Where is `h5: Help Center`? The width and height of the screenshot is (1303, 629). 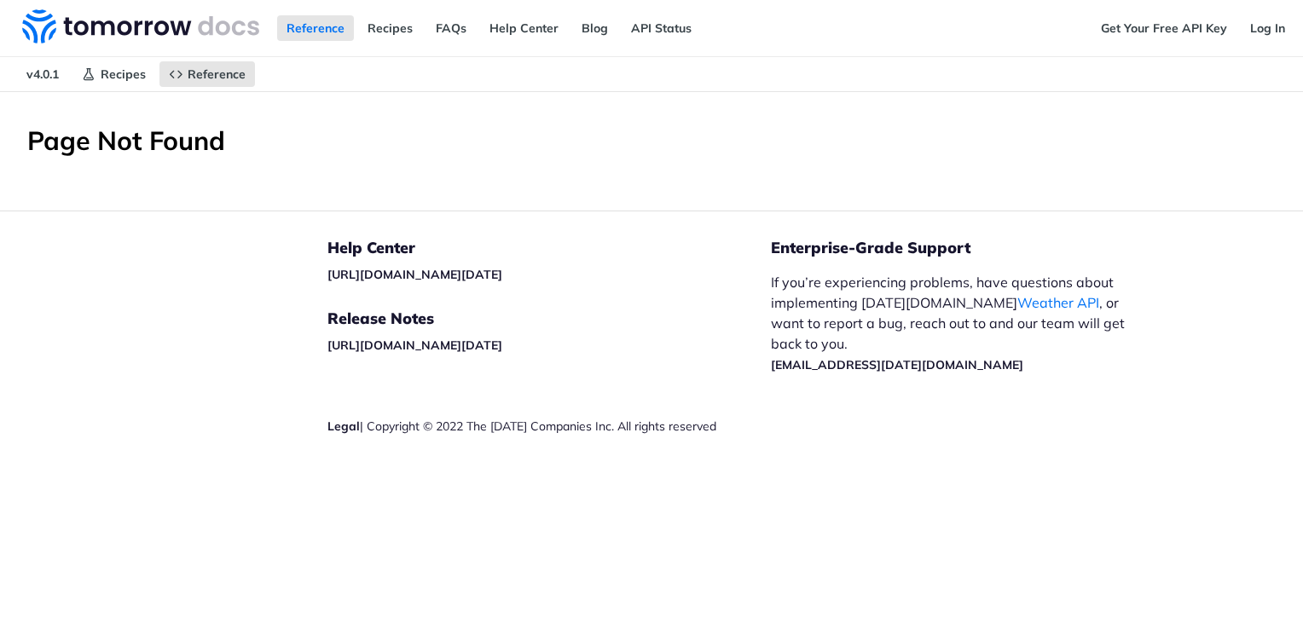 h5: Help Center is located at coordinates (549, 248).